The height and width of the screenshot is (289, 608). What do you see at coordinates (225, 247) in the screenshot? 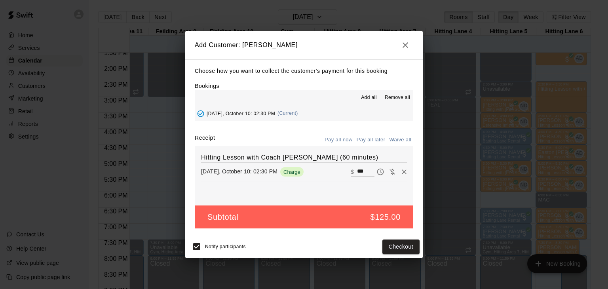
I see `span: Notify participants` at bounding box center [225, 247].